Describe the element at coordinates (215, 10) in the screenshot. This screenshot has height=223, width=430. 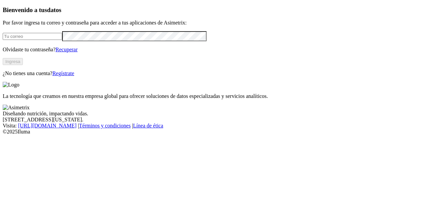
I see `h3: Bienvenido a tus` at that location.